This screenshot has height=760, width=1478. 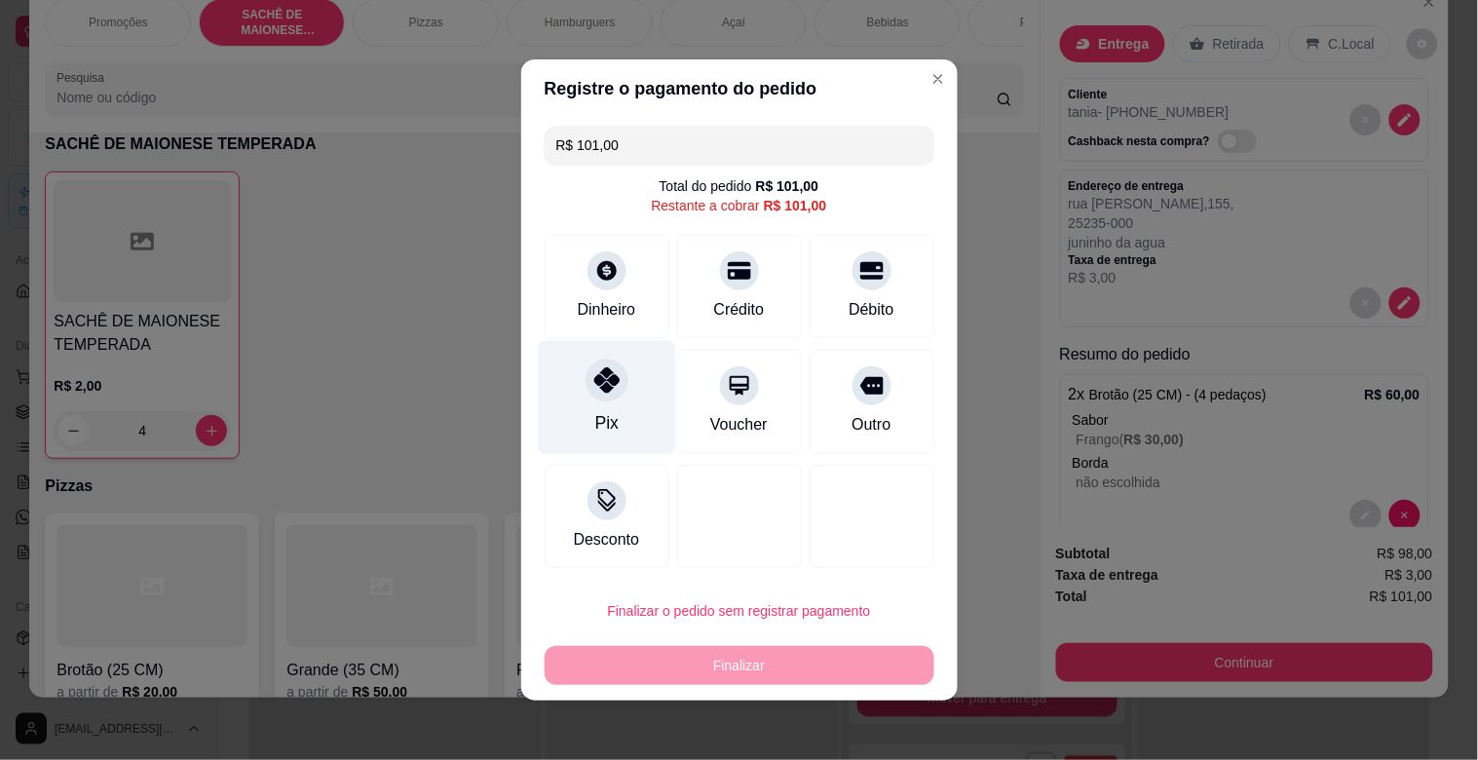 I want to click on div: Pix, so click(x=606, y=423).